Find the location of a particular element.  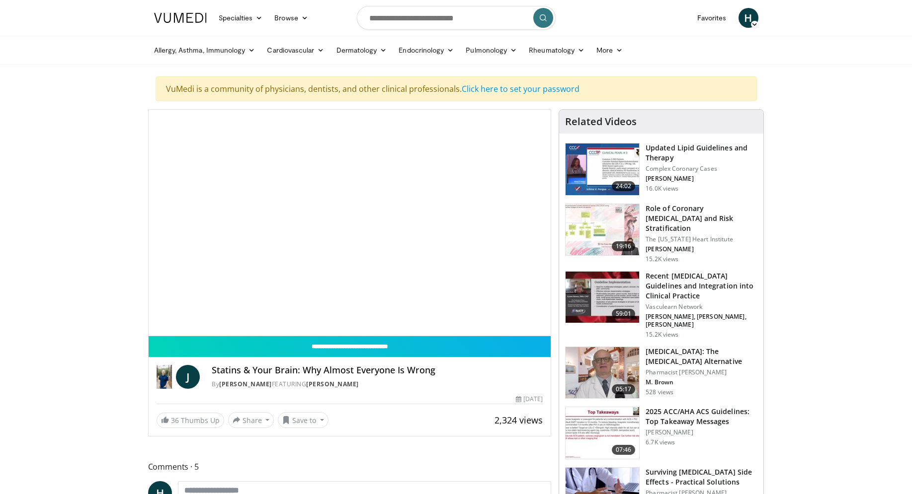

img: VuMedi Logo is located at coordinates (180, 18).